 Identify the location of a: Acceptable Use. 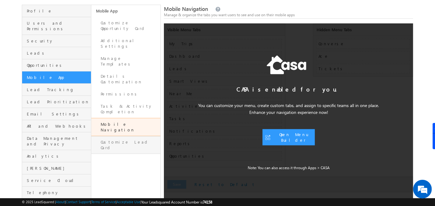
(128, 201).